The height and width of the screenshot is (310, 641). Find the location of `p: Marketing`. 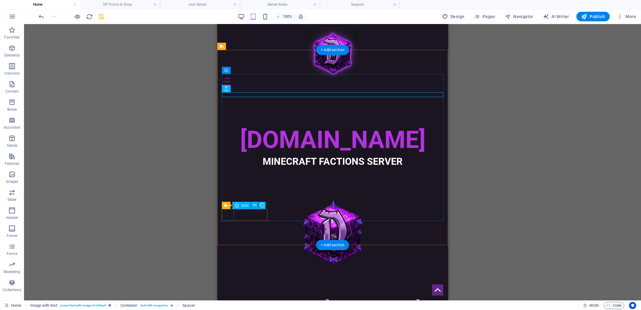

p: Marketing is located at coordinates (12, 272).